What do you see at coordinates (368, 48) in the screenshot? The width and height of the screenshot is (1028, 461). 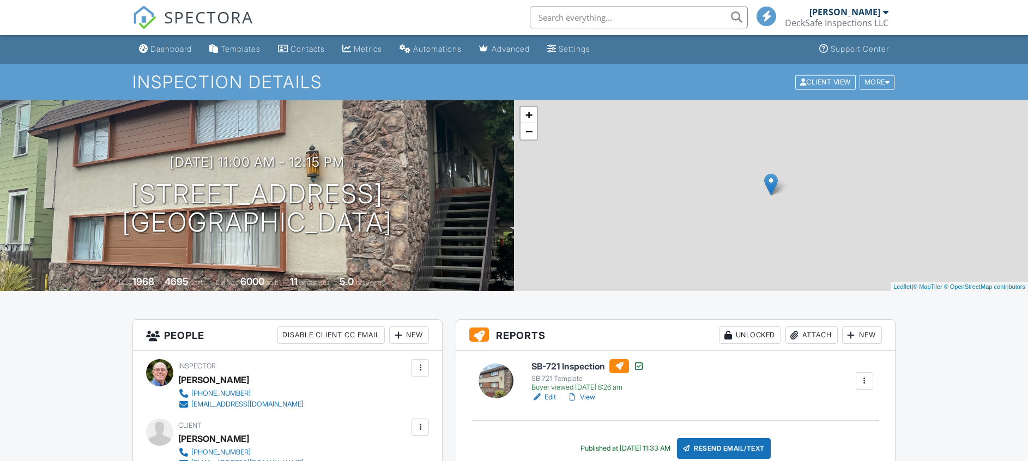 I see `div: Metrics` at bounding box center [368, 48].